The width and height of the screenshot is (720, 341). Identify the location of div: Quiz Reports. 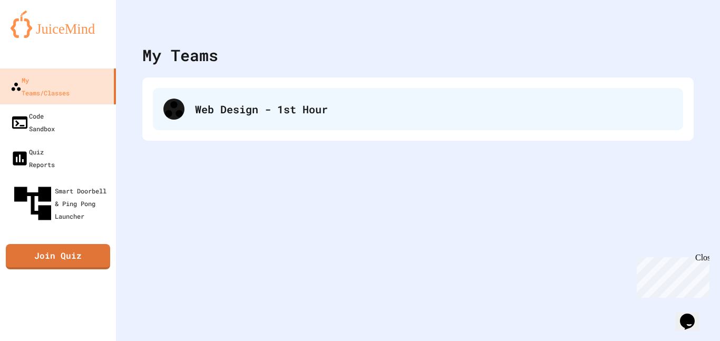
(33, 158).